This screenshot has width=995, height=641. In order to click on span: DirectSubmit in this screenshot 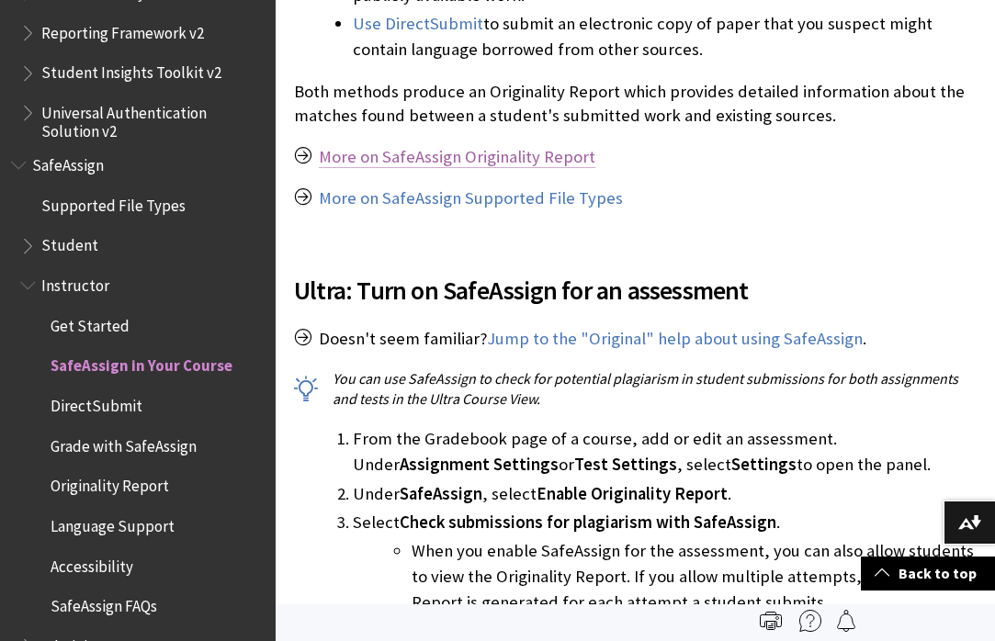, I will do `click(96, 403)`.